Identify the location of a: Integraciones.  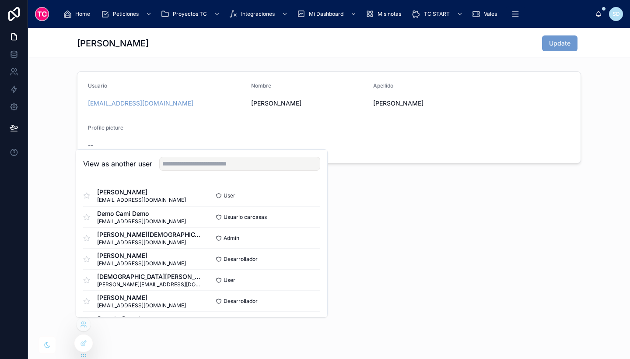
(259, 14).